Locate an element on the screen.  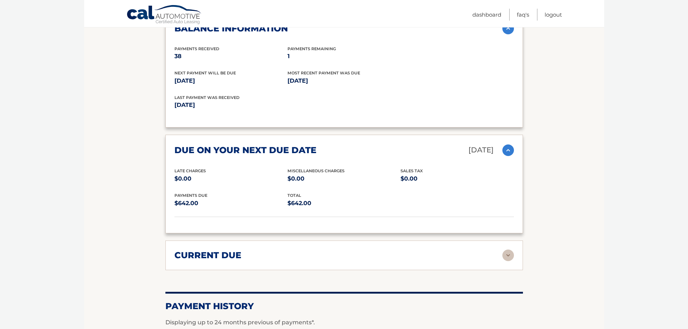
h2: current due is located at coordinates (208, 255).